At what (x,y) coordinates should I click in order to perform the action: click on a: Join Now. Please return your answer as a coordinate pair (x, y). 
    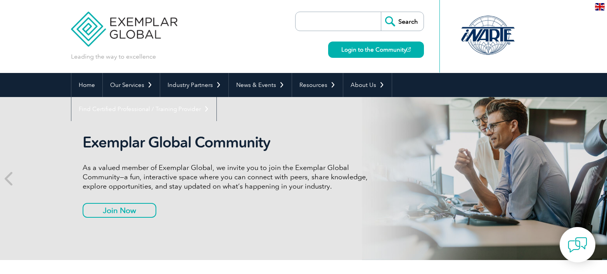
    Looking at the image, I should click on (120, 210).